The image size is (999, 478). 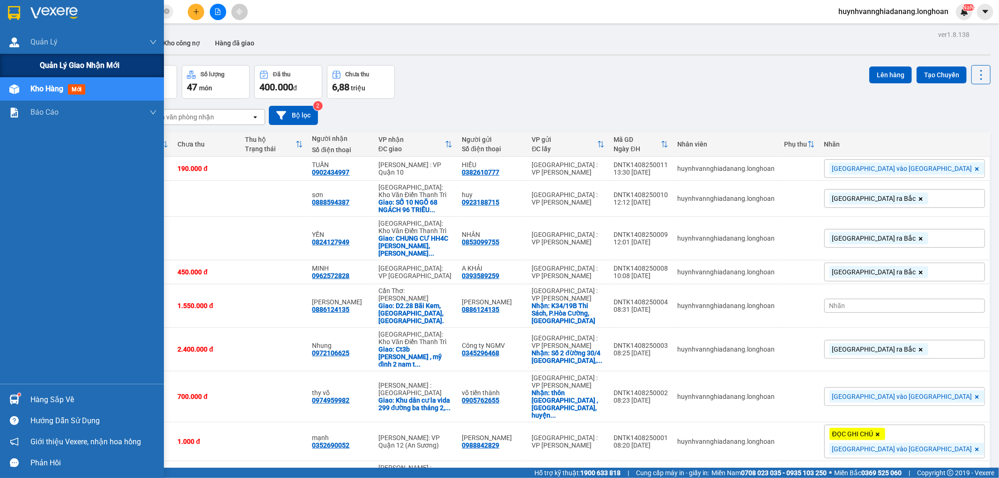 What do you see at coordinates (881, 473) in the screenshot?
I see `strong: 0369 525 060` at bounding box center [881, 473].